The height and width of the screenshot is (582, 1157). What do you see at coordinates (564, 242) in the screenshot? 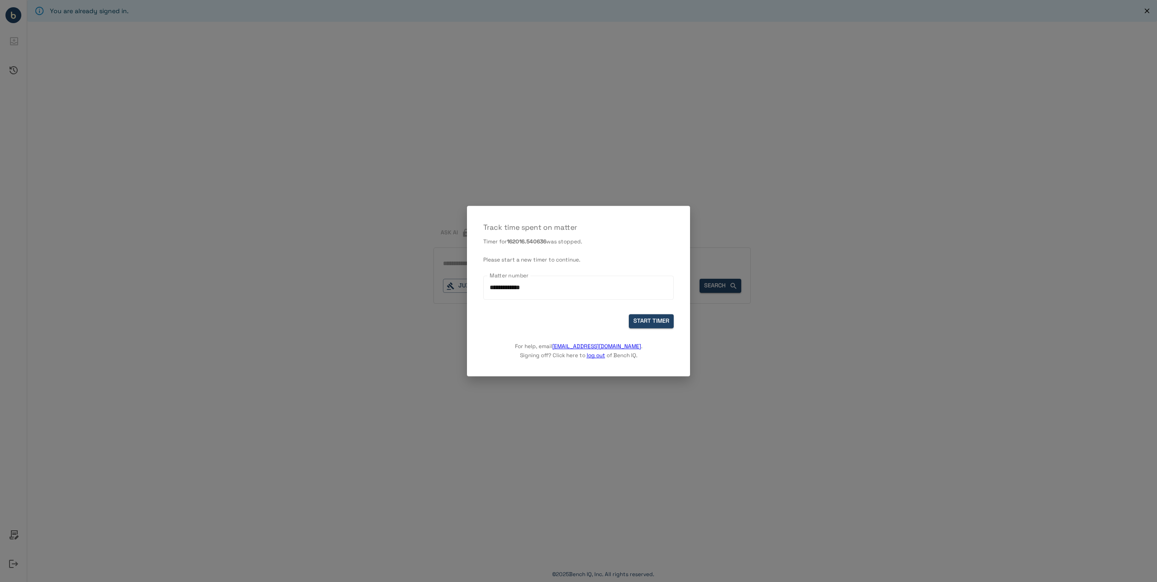
I see `span: was stopped.` at bounding box center [564, 242].